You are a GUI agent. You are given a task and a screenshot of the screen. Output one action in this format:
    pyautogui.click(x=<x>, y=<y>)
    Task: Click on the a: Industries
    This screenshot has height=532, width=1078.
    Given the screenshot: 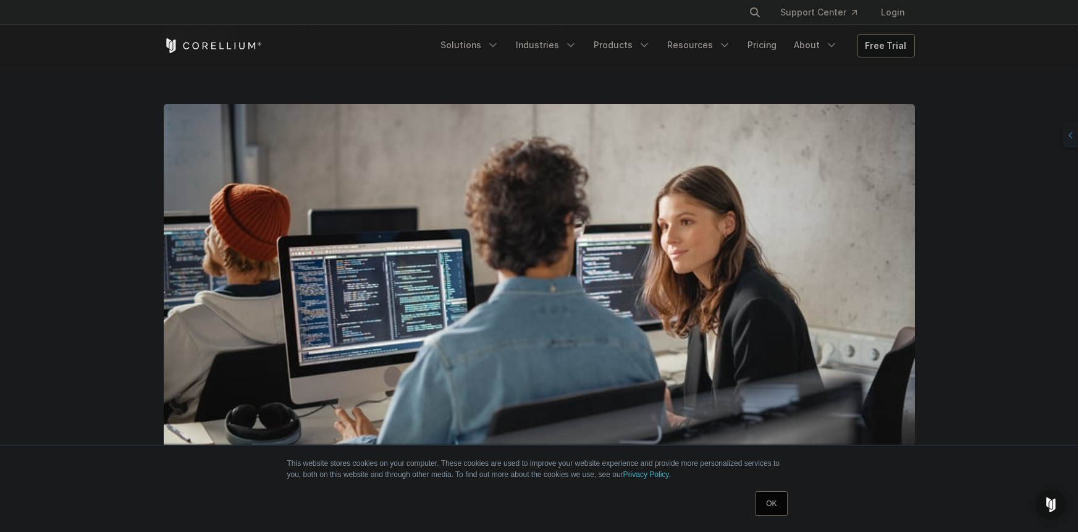 What is the action you would take?
    pyautogui.click(x=547, y=45)
    